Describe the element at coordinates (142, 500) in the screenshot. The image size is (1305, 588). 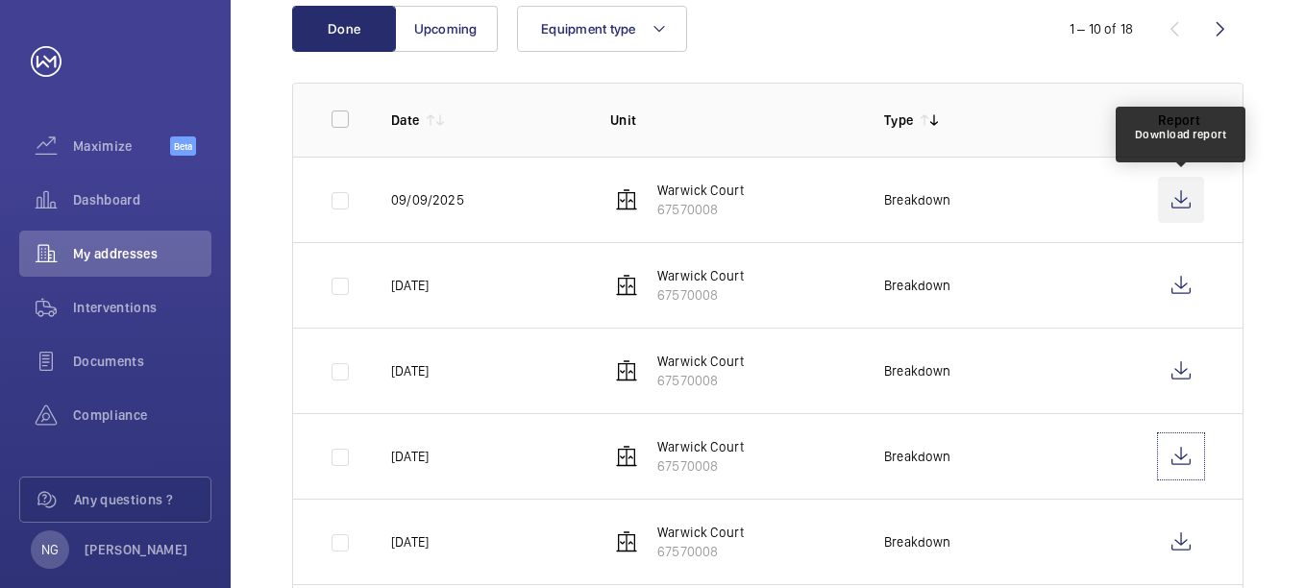
I see `span: Any questions ?` at that location.